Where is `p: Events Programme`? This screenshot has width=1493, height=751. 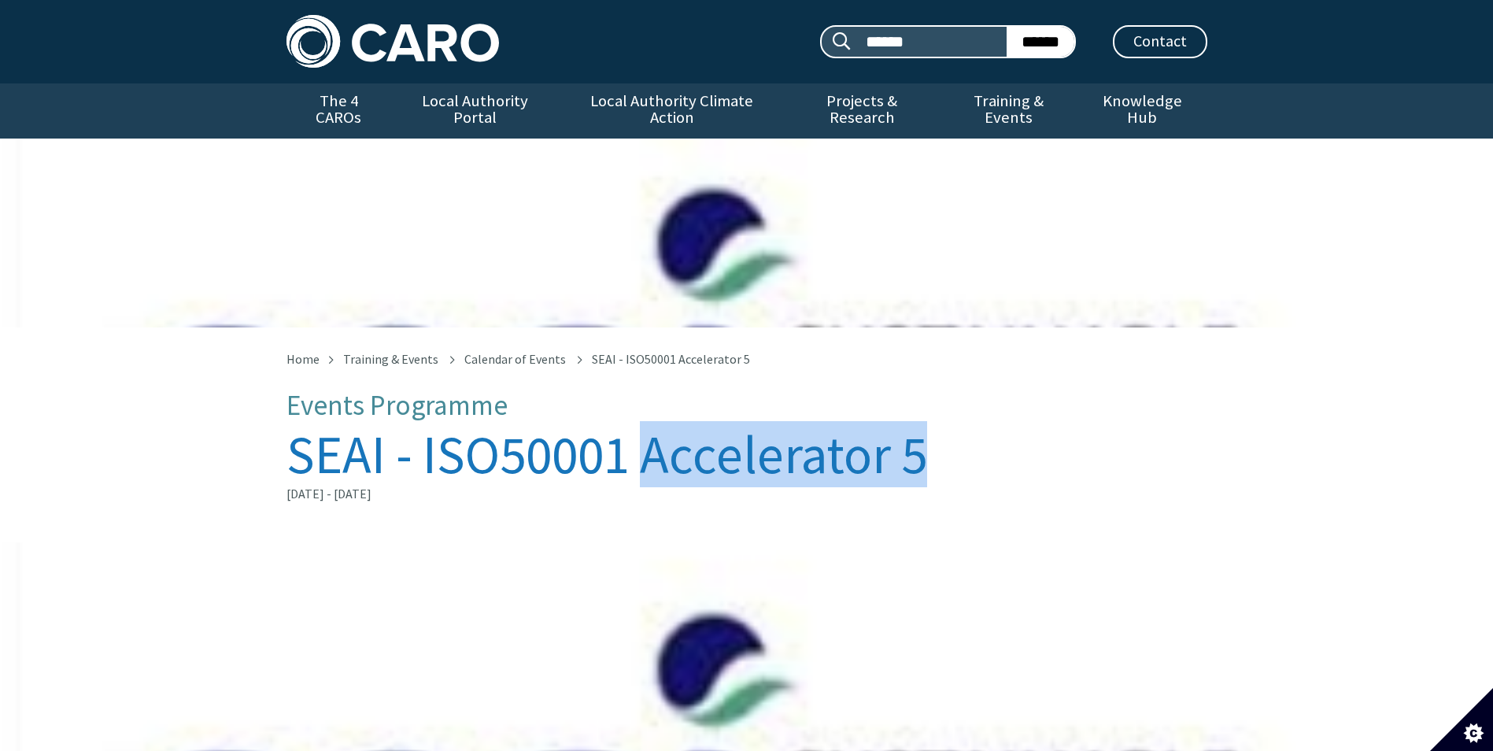 p: Events Programme is located at coordinates (747, 405).